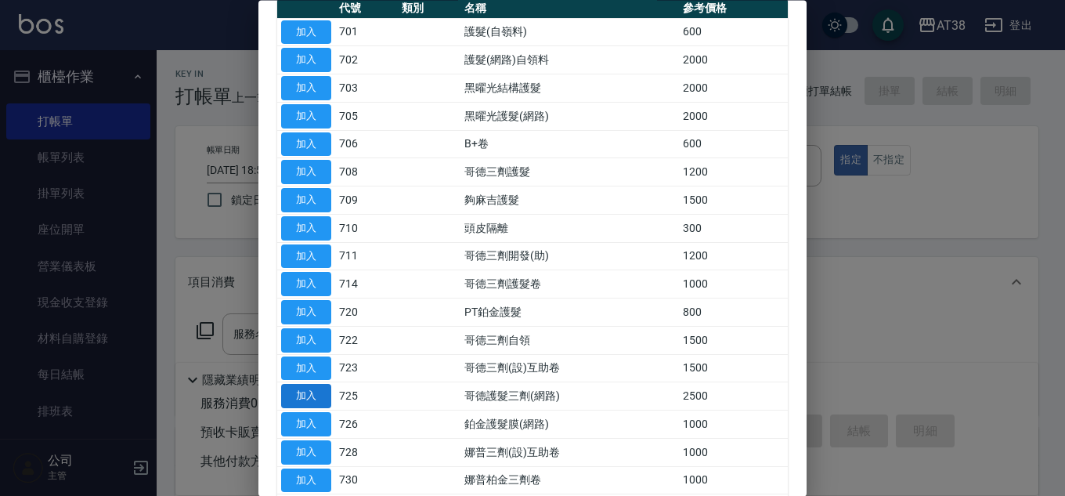 This screenshot has height=496, width=1065. Describe the element at coordinates (367, 481) in the screenshot. I see `td: 730` at that location.